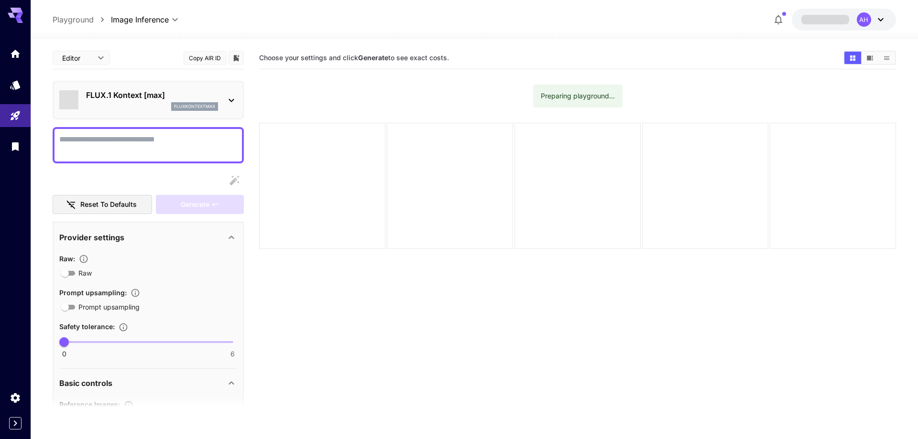 The image size is (918, 439). What do you see at coordinates (152, 95) in the screenshot?
I see `p: FLUX.1 Kontext [max]` at bounding box center [152, 95].